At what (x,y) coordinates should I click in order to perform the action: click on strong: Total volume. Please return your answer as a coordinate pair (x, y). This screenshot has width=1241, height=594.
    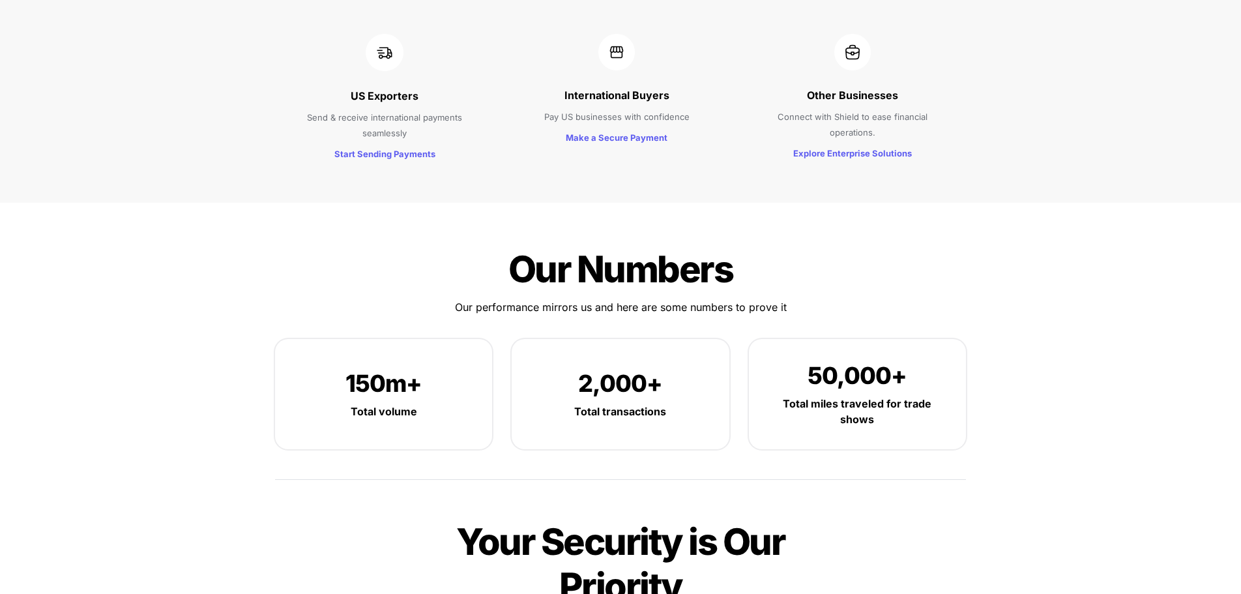
    Looking at the image, I should click on (384, 411).